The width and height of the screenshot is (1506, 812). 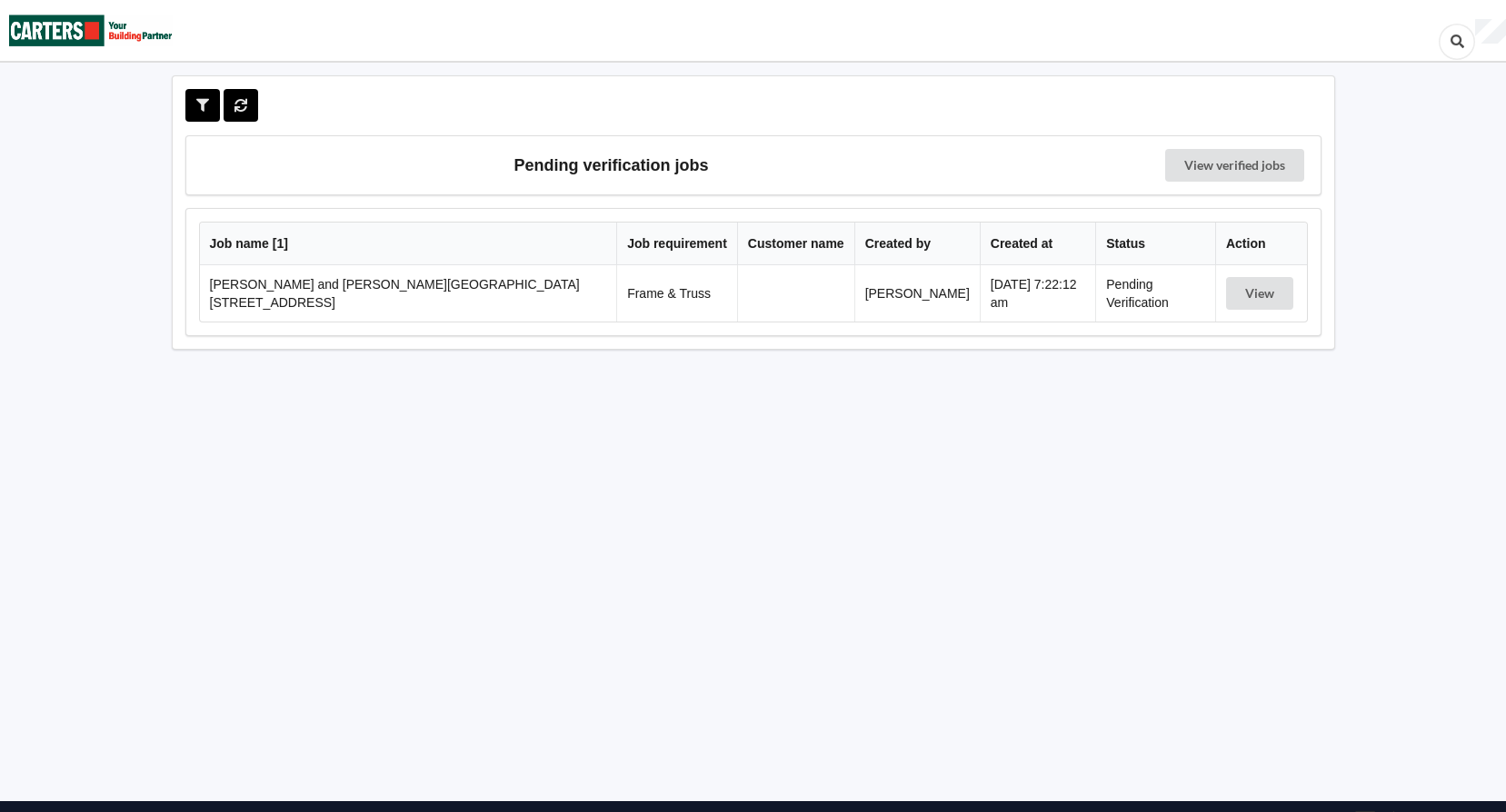 What do you see at coordinates (1156, 243) in the screenshot?
I see `th: Status` at bounding box center [1156, 243].